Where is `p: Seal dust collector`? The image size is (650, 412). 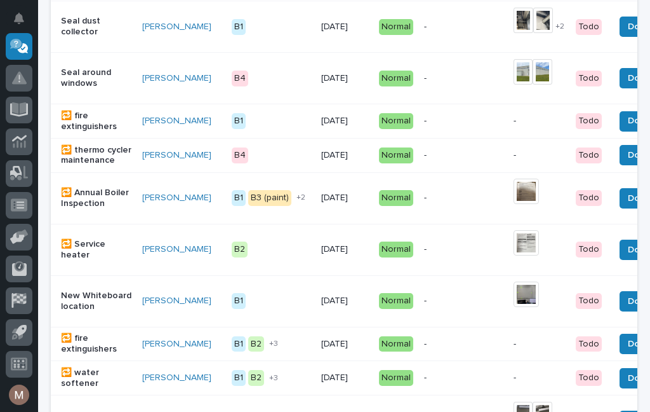 p: Seal dust collector is located at coordinates (97, 27).